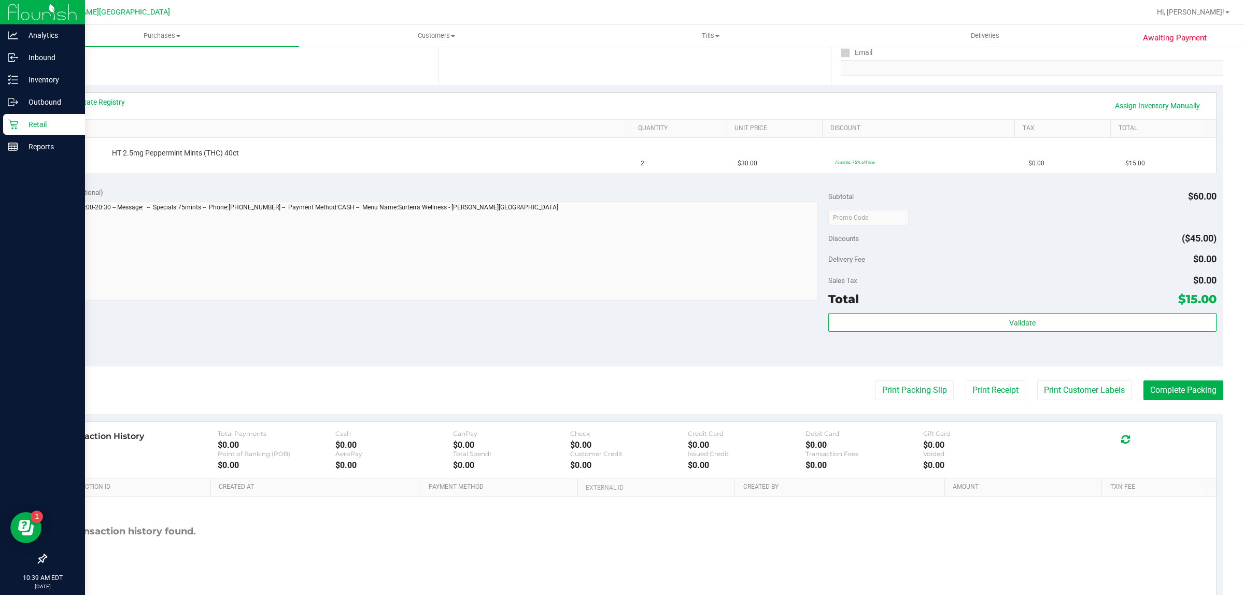 Image resolution: width=1244 pixels, height=595 pixels. I want to click on a: Purchases, so click(162, 36).